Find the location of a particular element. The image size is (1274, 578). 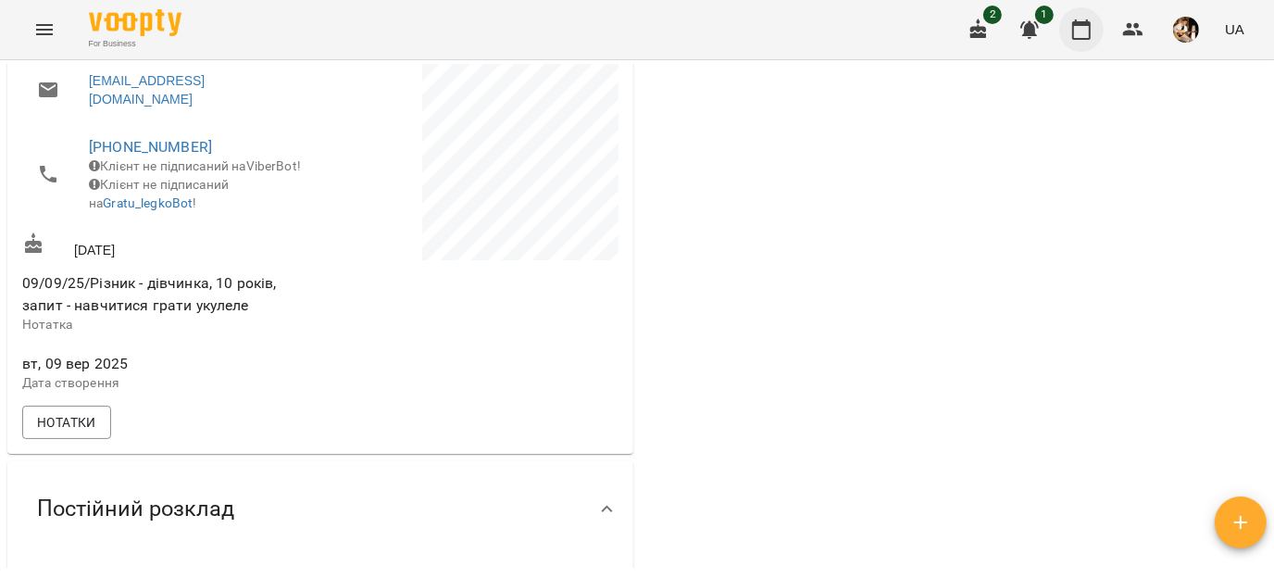

p: Дата створення is located at coordinates (169, 383).